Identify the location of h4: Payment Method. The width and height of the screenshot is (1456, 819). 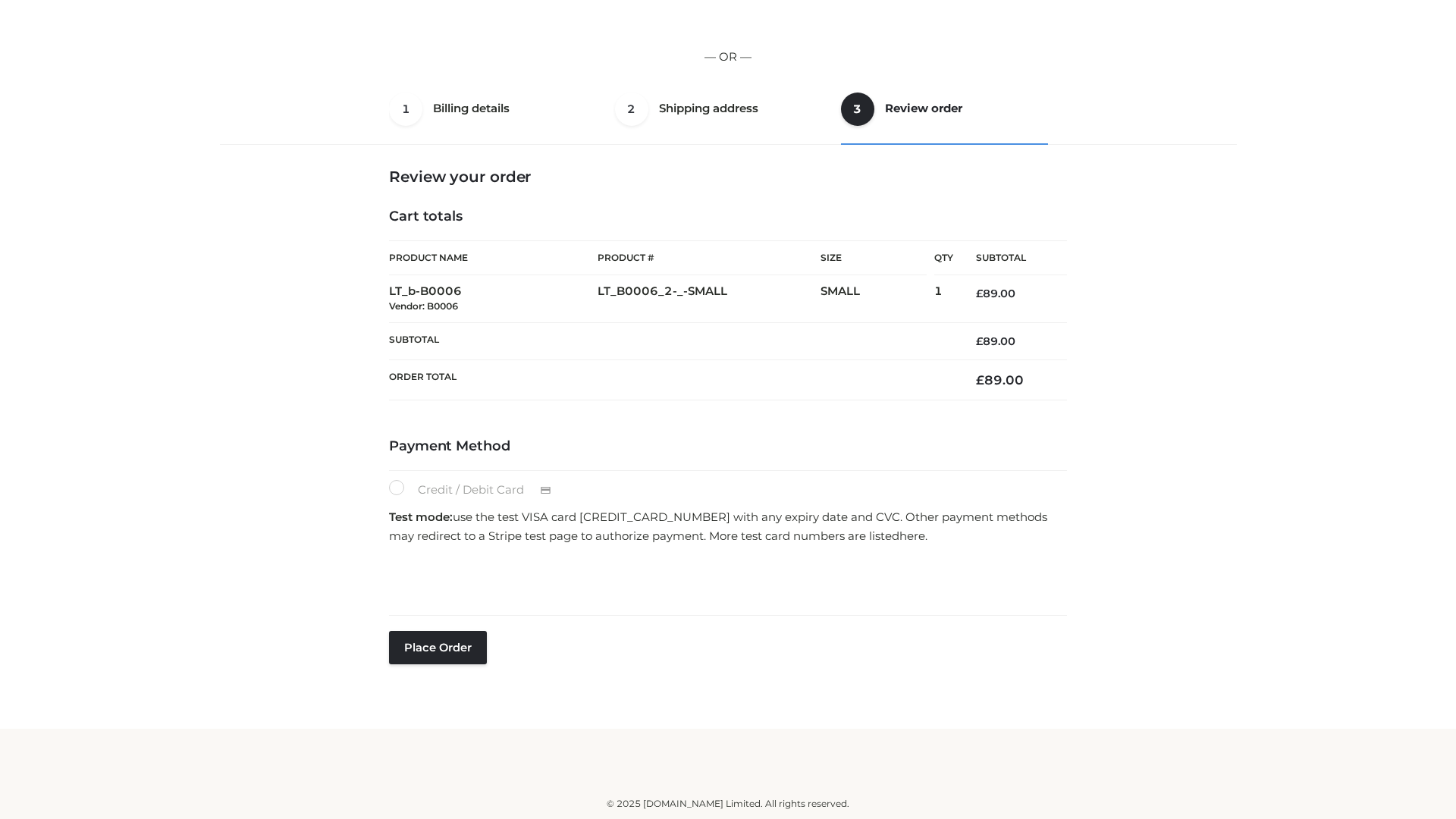
(728, 447).